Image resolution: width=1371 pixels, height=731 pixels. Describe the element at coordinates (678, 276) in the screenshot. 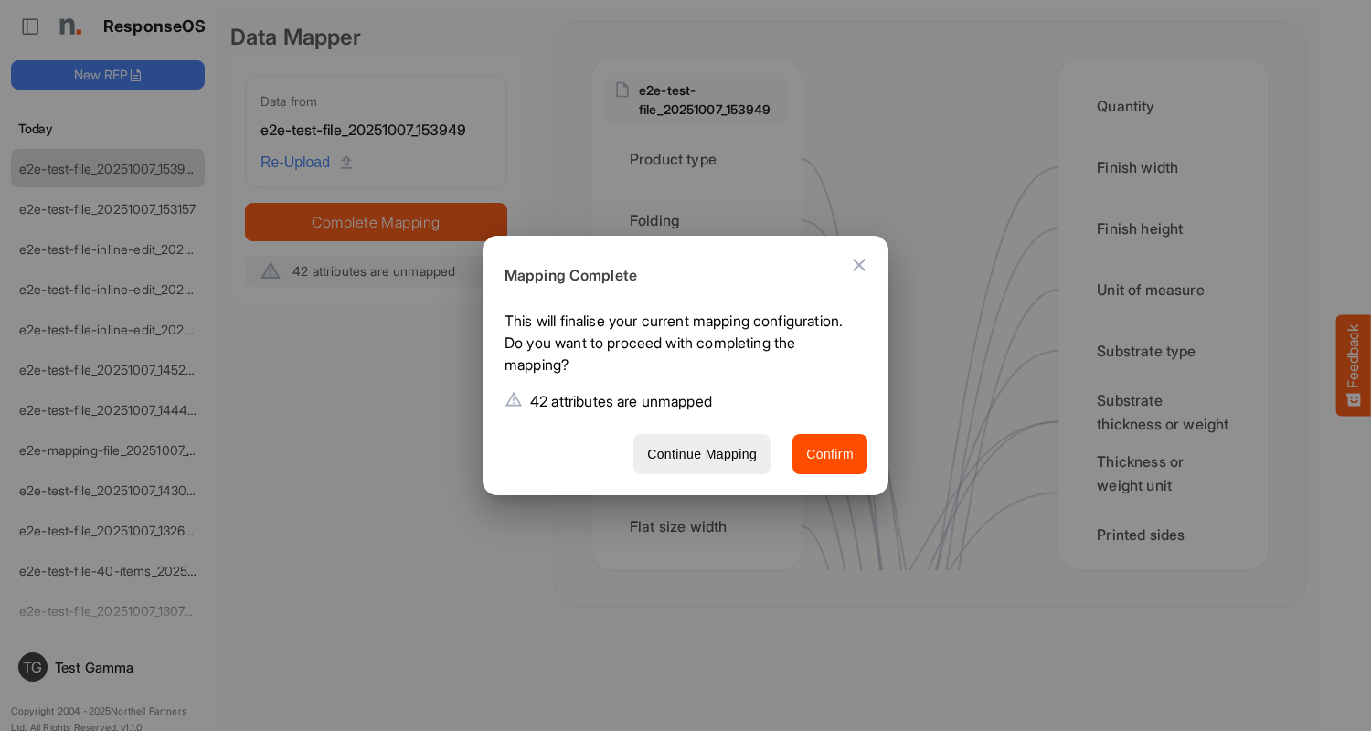

I see `h6: Mapping Complete` at that location.